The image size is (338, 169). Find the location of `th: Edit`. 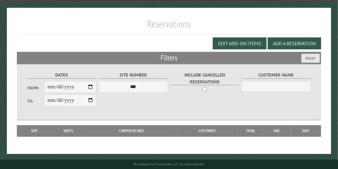

th: Edit is located at coordinates (306, 131).